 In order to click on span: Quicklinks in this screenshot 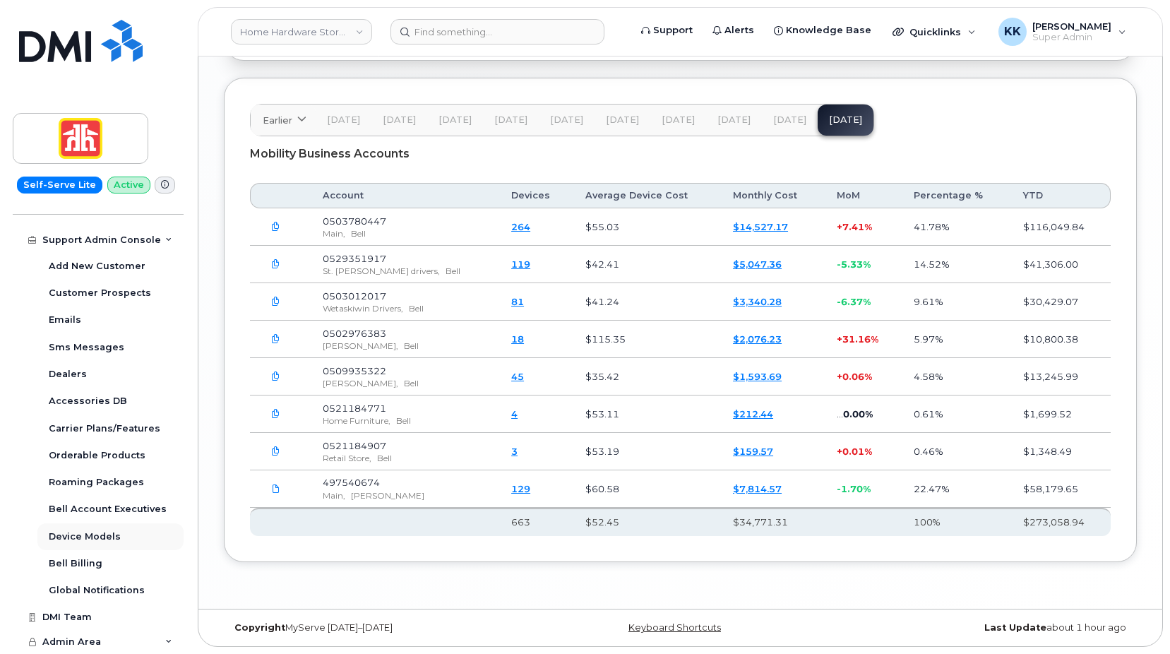, I will do `click(935, 32)`.